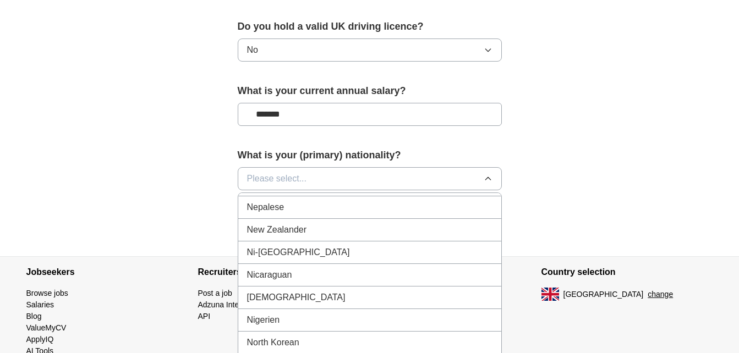 The height and width of the screenshot is (353, 739). I want to click on span: Please select..., so click(277, 179).